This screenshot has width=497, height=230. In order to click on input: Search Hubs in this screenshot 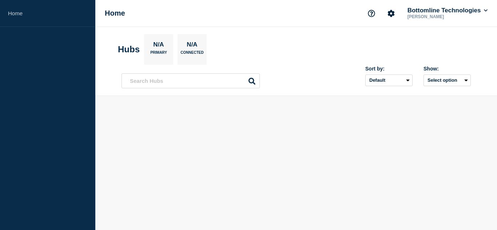, I will do `click(191, 81)`.